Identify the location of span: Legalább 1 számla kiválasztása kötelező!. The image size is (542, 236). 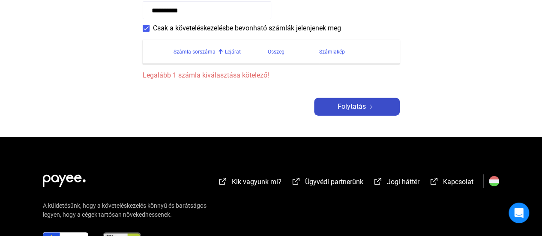
(271, 75).